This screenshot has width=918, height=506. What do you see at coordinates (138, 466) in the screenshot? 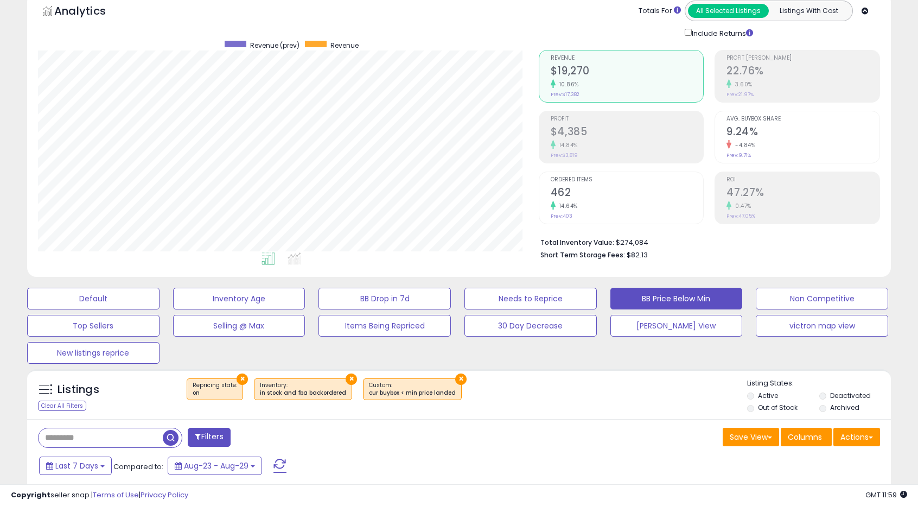
I see `span: Compared to:` at bounding box center [138, 466].